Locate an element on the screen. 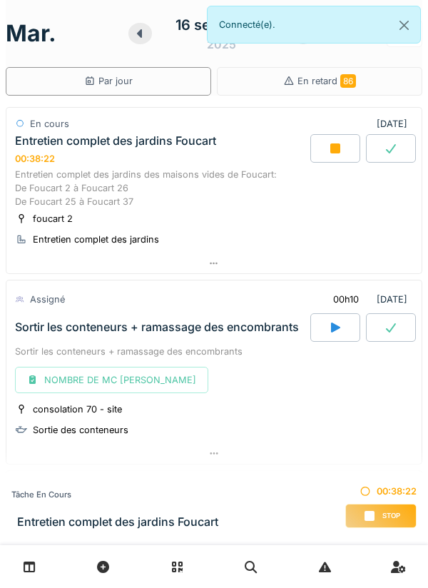  span: 86 is located at coordinates (348, 81).